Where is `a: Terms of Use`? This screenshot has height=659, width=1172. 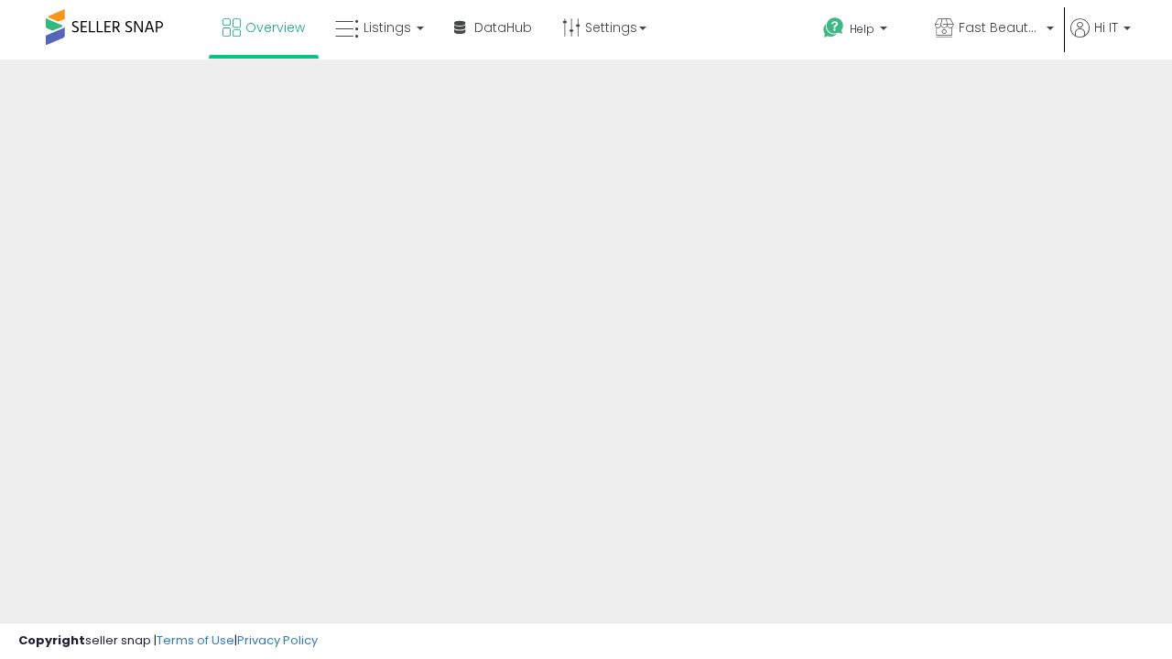 a: Terms of Use is located at coordinates (195, 640).